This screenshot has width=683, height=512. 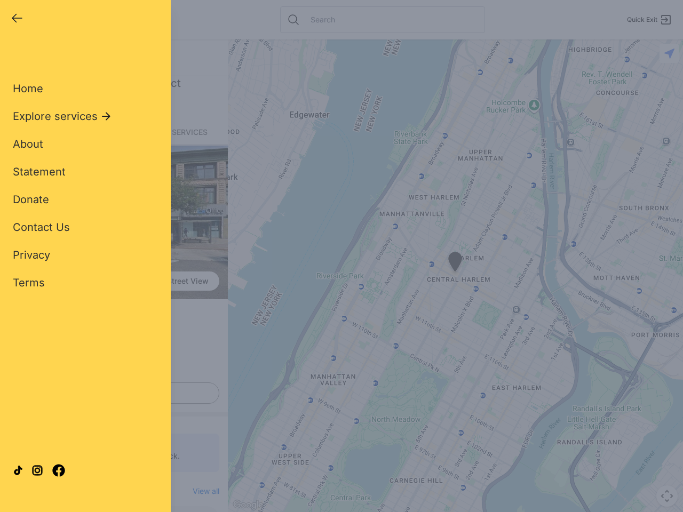 What do you see at coordinates (31, 255) in the screenshot?
I see `span: Privacy` at bounding box center [31, 255].